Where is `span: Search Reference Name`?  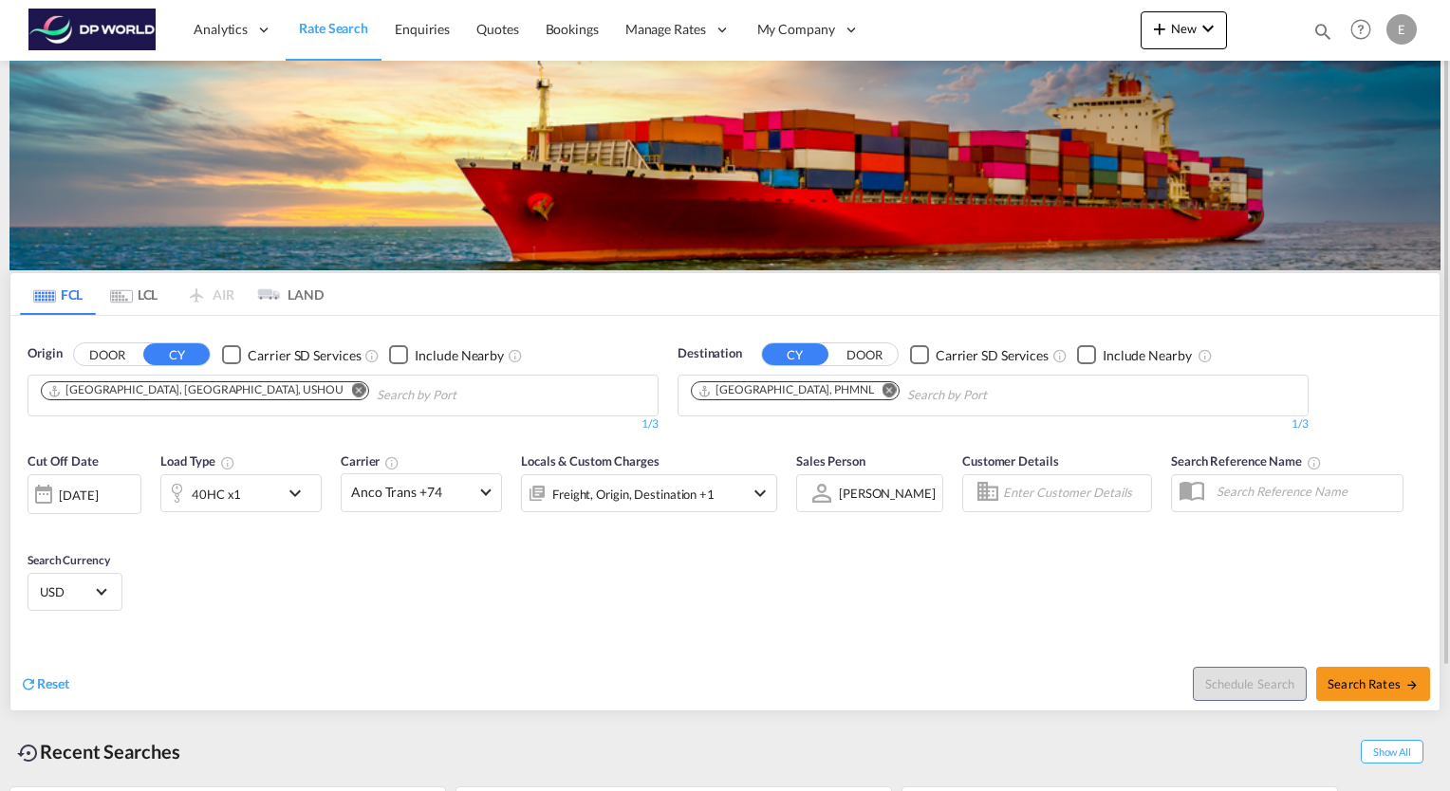
span: Search Reference Name is located at coordinates (1246, 461).